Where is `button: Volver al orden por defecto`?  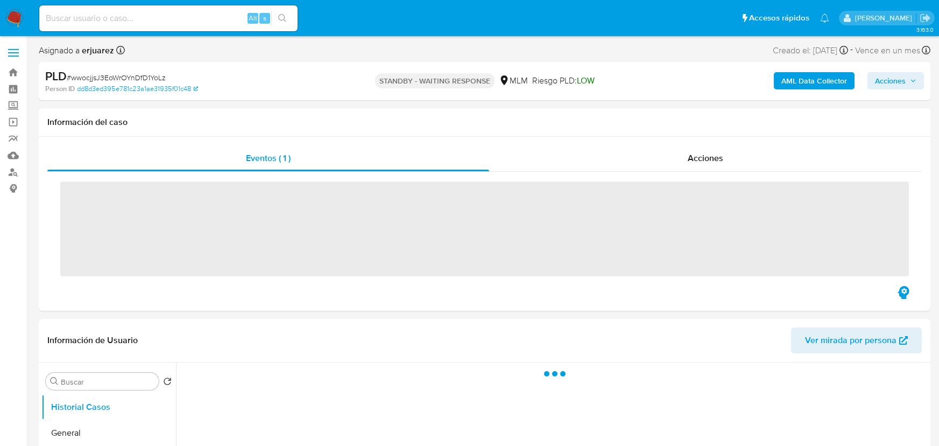
button: Volver al orden por defecto is located at coordinates (167, 383).